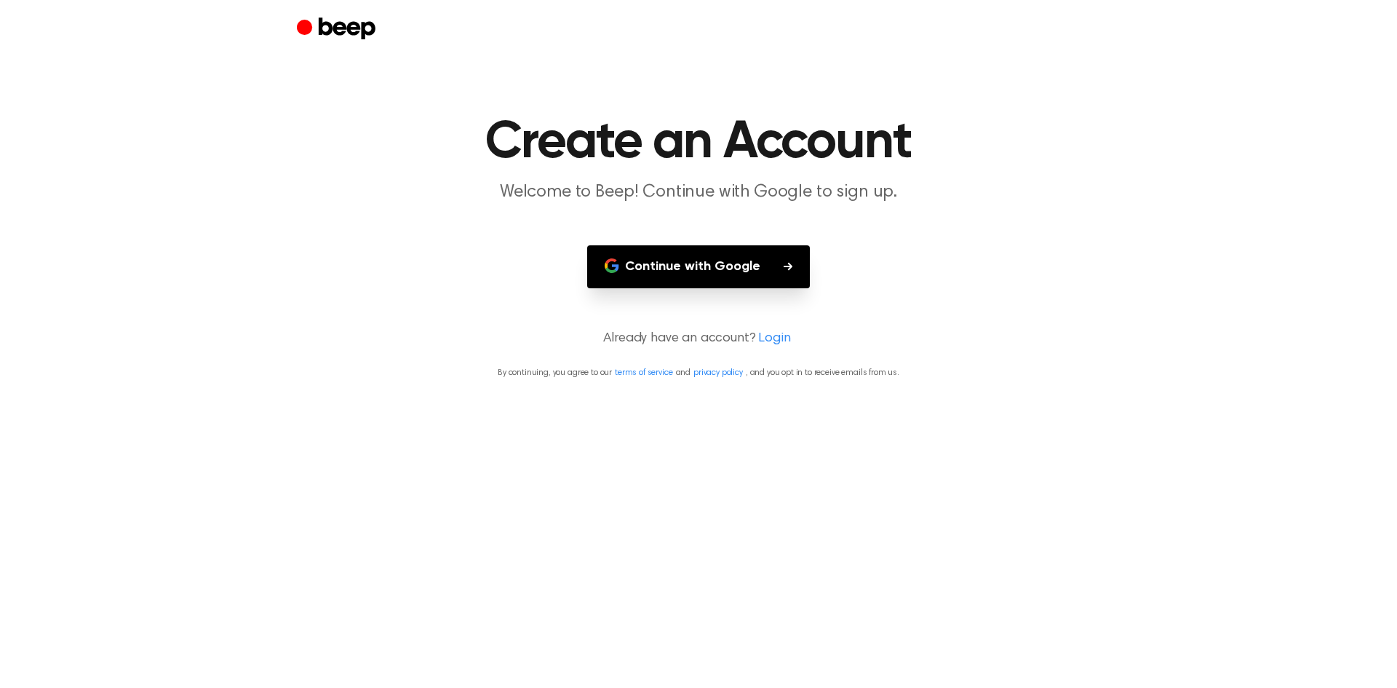 The image size is (1397, 688). I want to click on button: Continue with Google, so click(699, 266).